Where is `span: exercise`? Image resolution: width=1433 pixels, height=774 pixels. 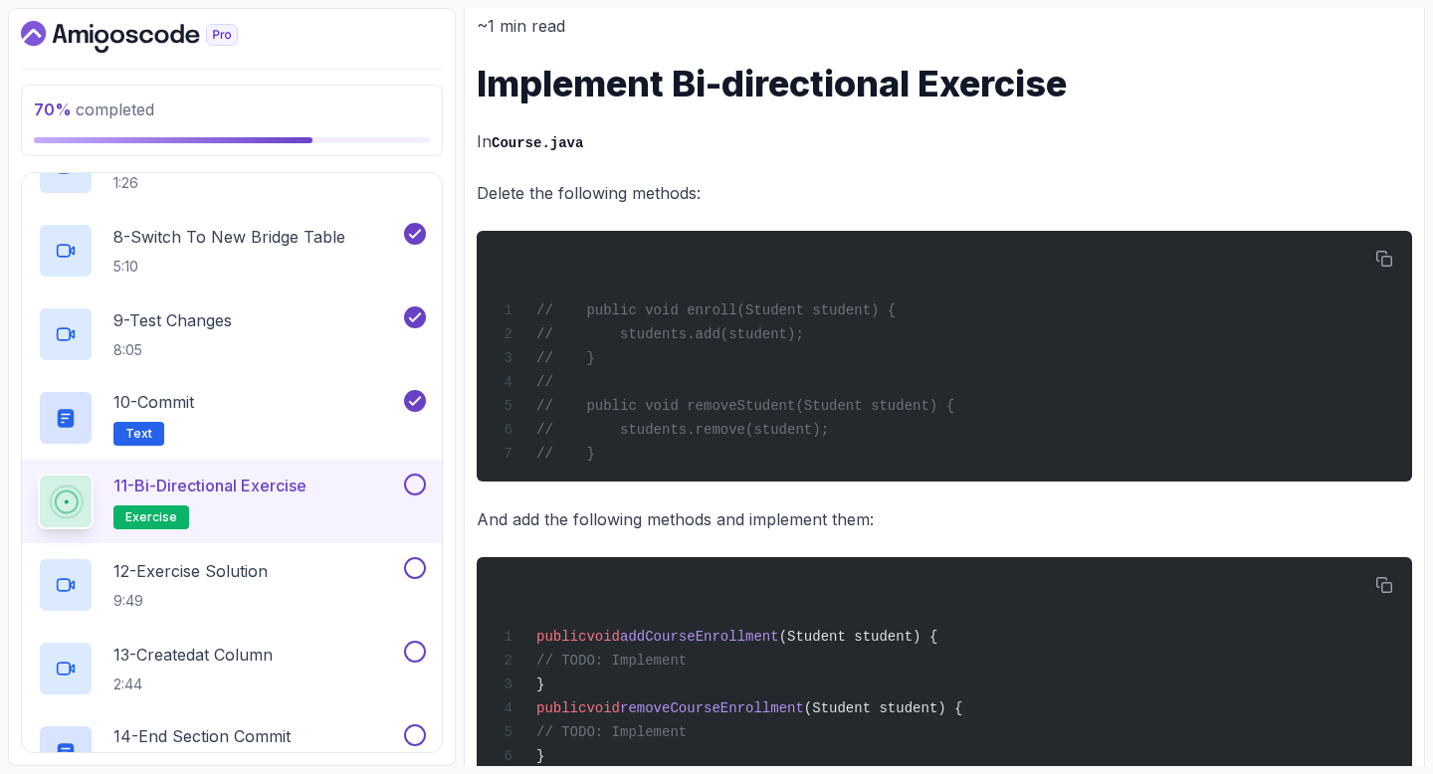 span: exercise is located at coordinates (151, 517).